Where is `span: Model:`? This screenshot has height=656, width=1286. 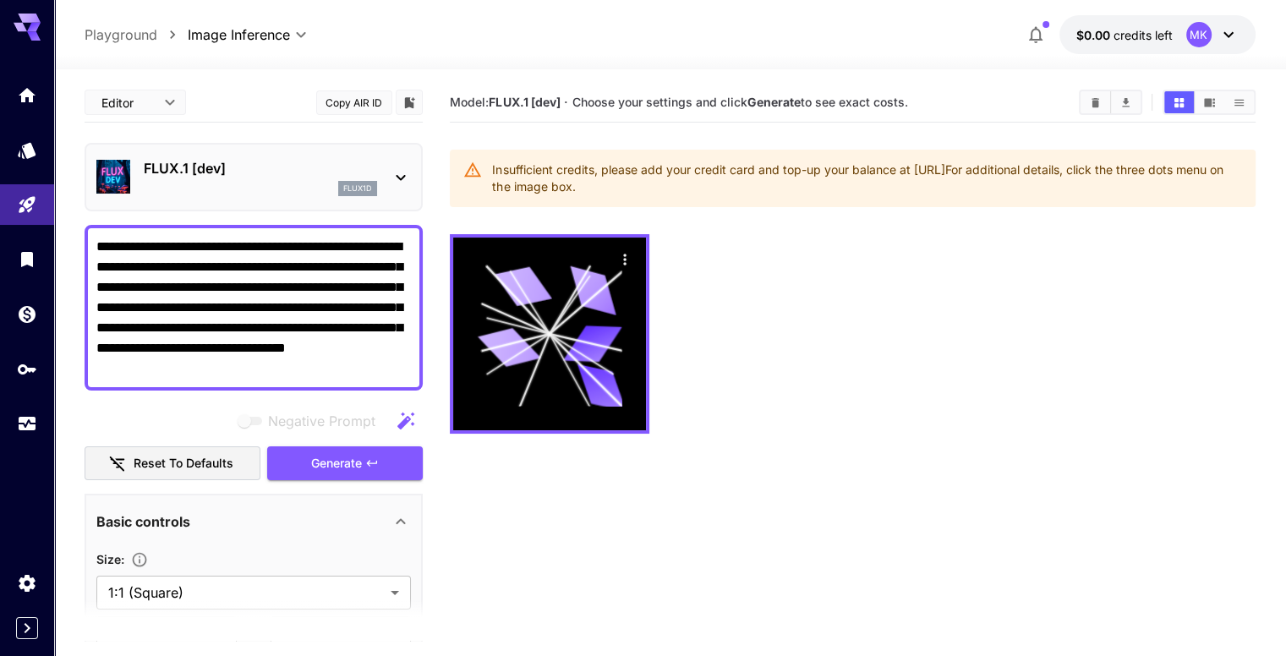
span: Model: is located at coordinates (505, 101).